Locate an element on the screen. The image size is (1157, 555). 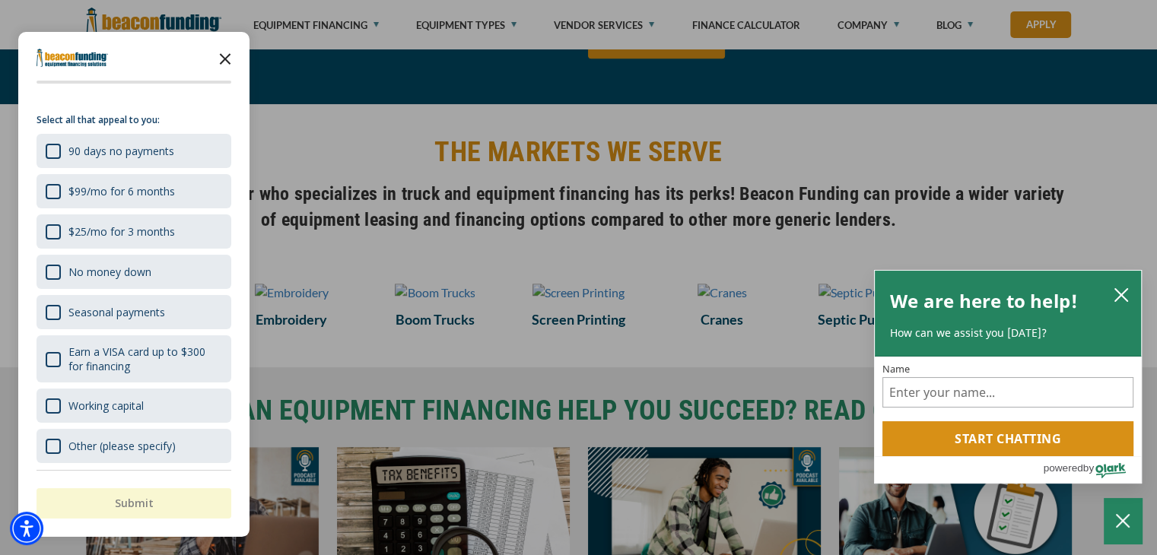
div: Accessibility Menu is located at coordinates (27, 529).